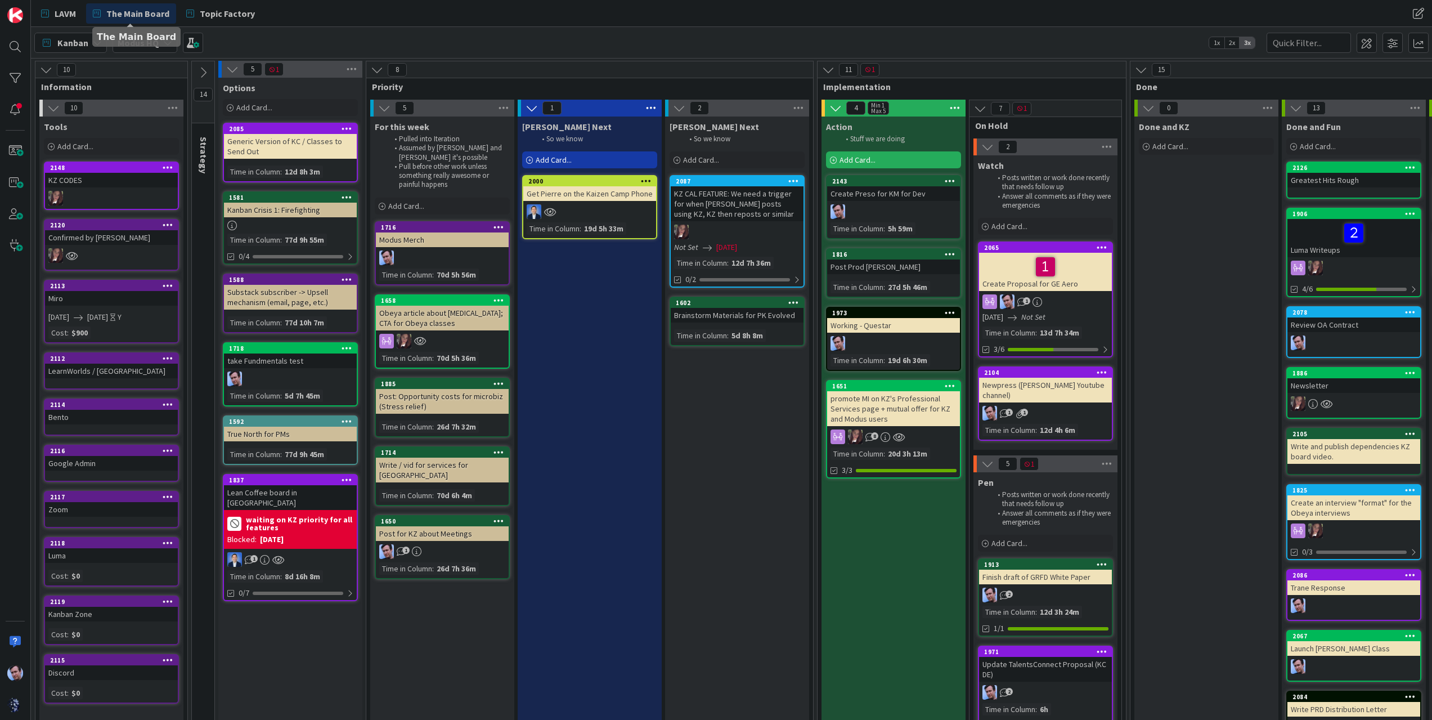  What do you see at coordinates (896, 386) in the screenshot?
I see `div: 1651` at bounding box center [896, 386].